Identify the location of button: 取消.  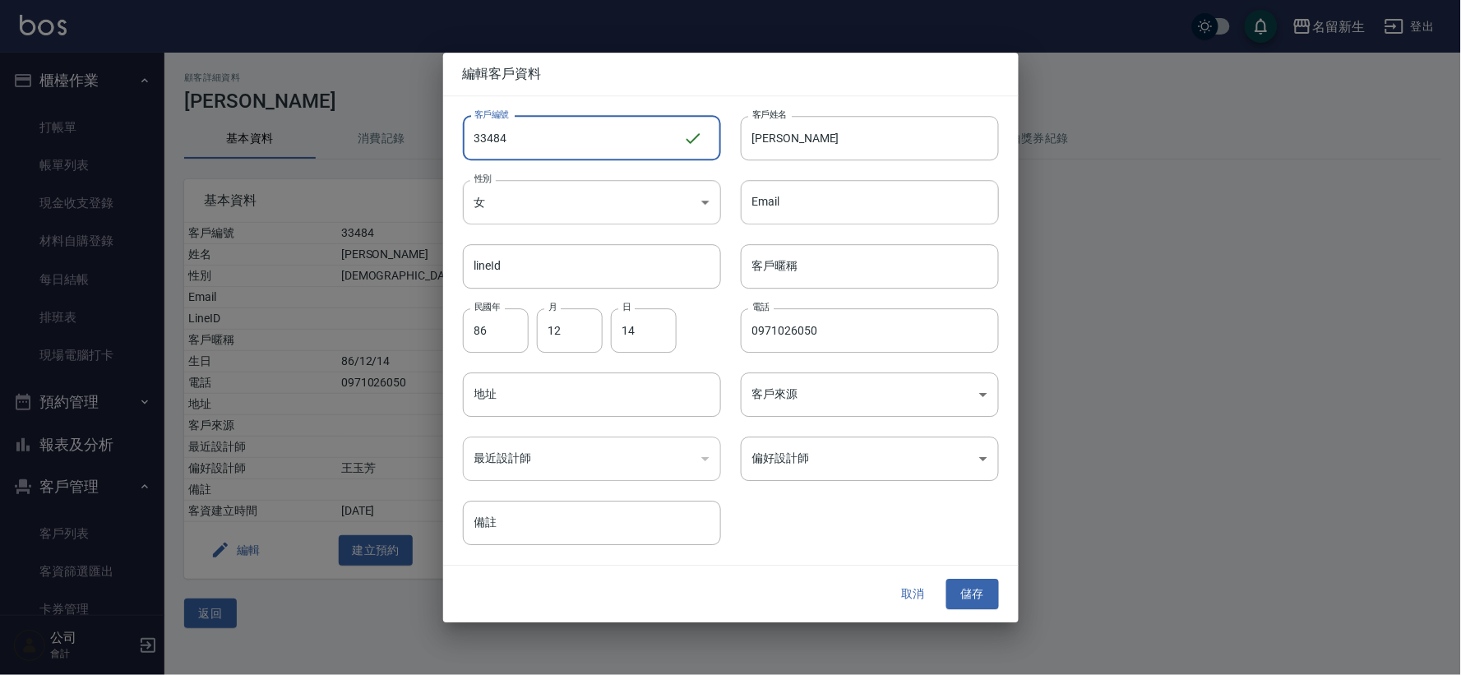
(913, 594).